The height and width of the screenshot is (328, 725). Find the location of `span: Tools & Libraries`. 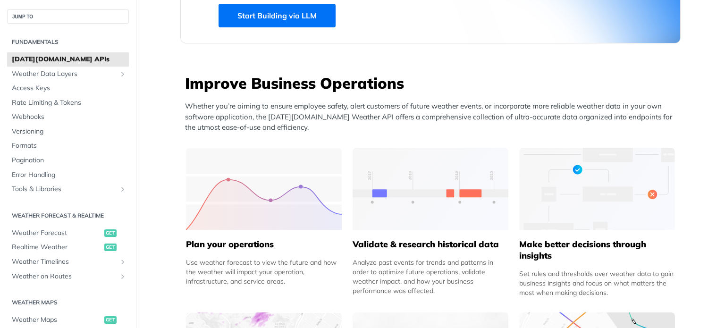

span: Tools & Libraries is located at coordinates (64, 189).